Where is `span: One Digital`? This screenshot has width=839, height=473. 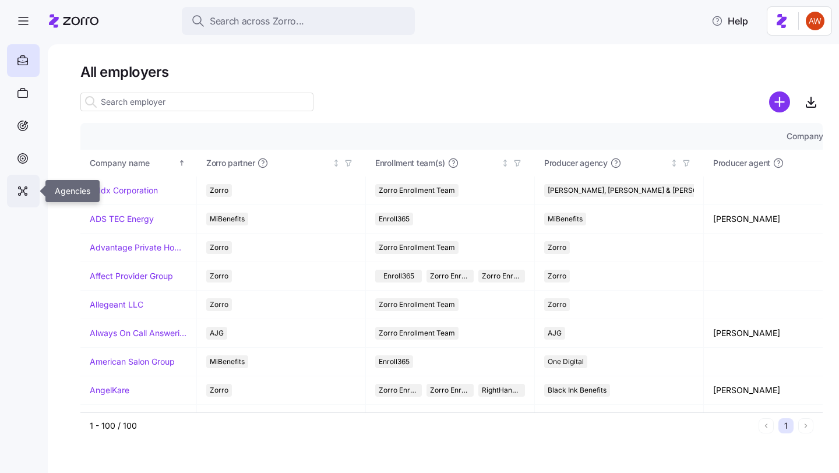
span: One Digital is located at coordinates (566, 362).